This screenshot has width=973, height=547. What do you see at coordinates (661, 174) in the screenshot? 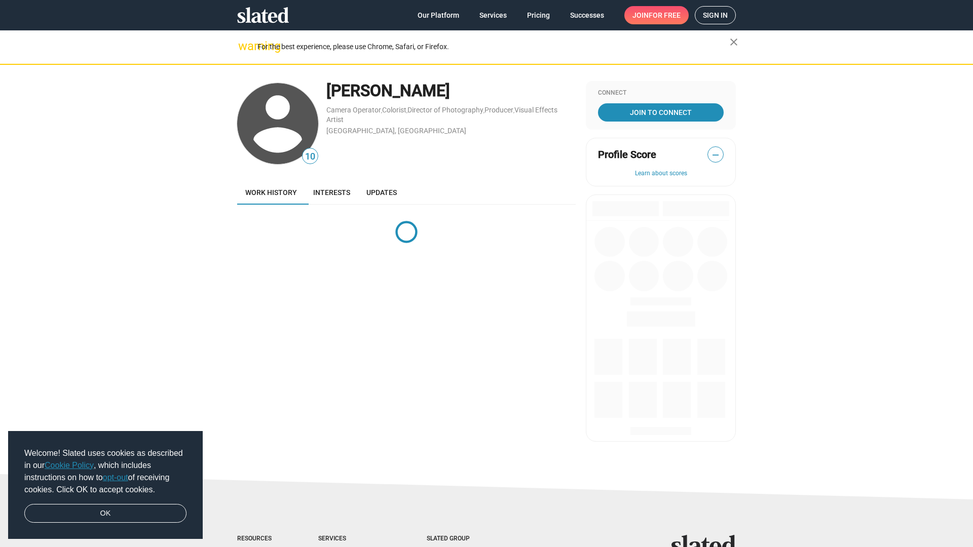
I see `button: Learn about scores` at bounding box center [661, 174].